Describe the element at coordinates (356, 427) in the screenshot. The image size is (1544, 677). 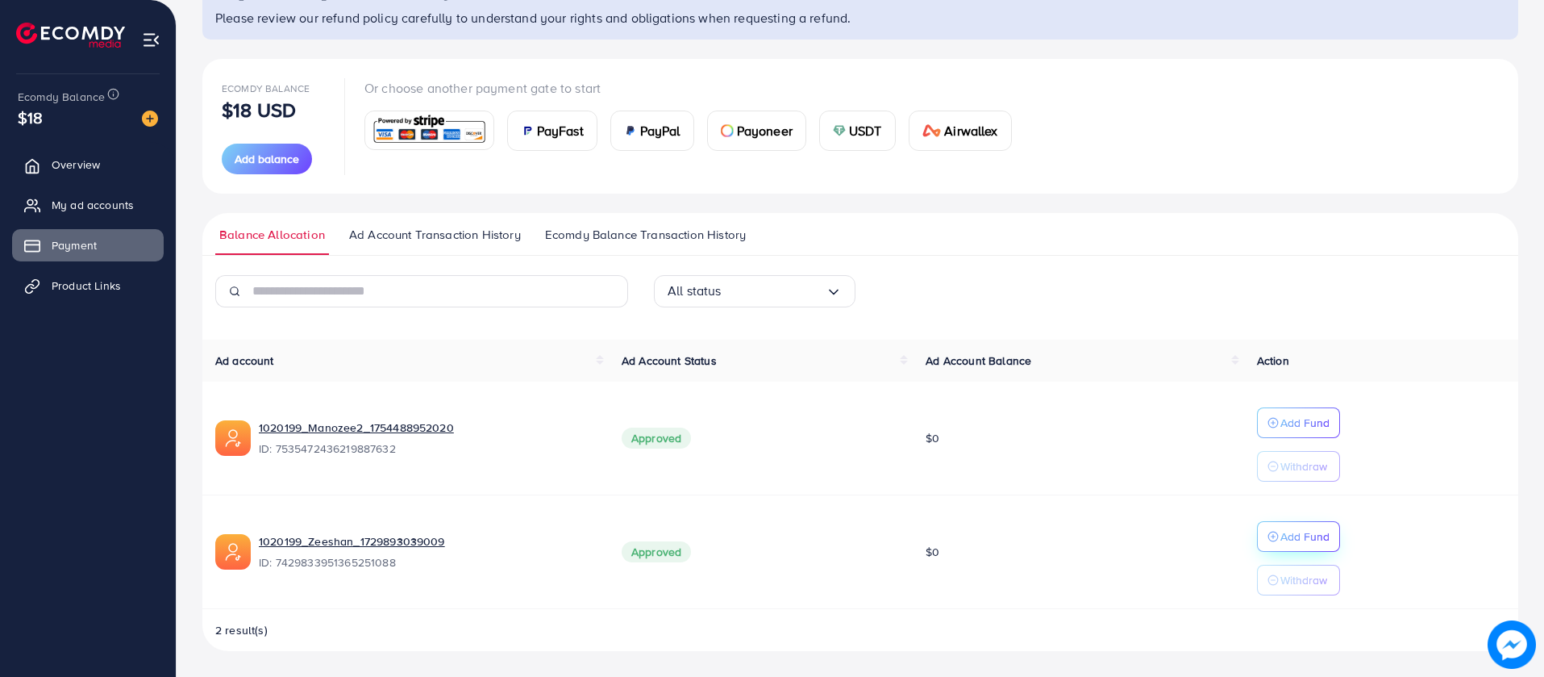
I see `a: 1020199_Manozee2_1754488952020` at that location.